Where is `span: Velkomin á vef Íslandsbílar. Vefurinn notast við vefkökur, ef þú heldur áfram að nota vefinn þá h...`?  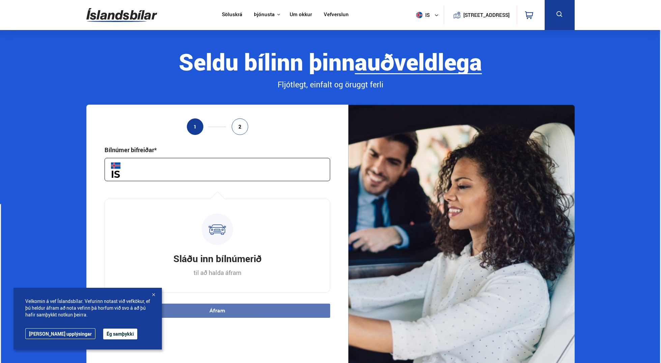
span: Velkomin á vef Íslandsbílar. Vefurinn notast við vefkökur, ef þú heldur áfram að nota vefinn þá h... is located at coordinates (88, 308).